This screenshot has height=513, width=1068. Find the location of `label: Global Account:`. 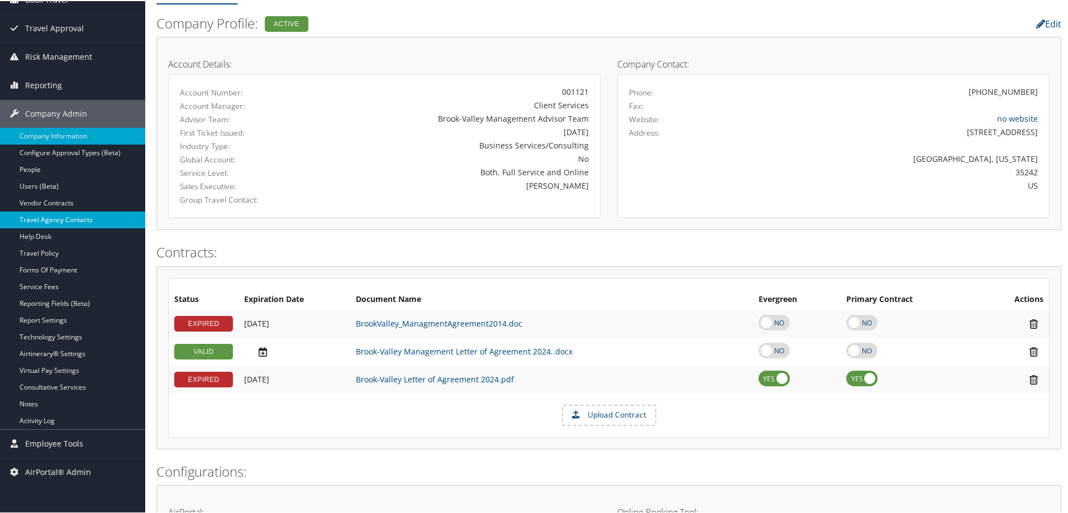

label: Global Account: is located at coordinates (242, 159).